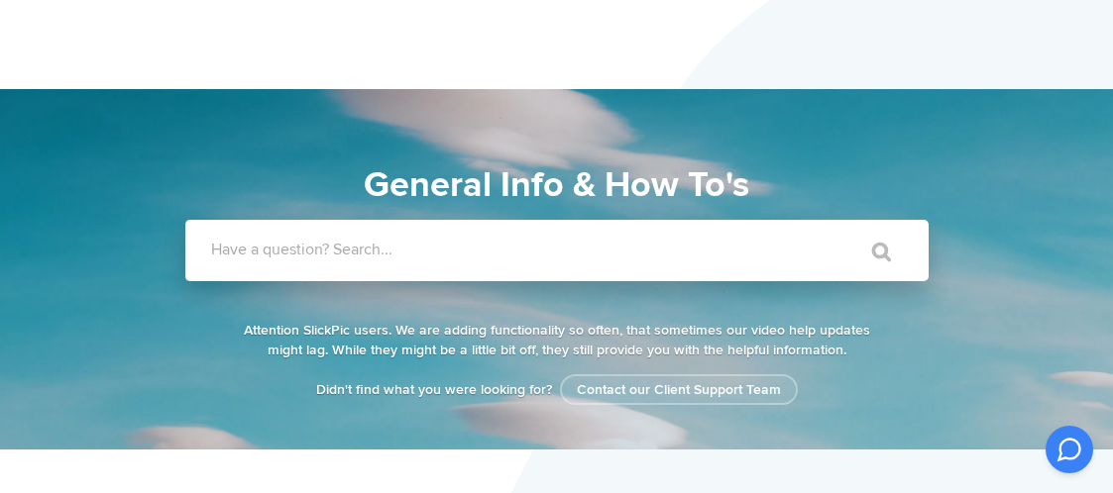 The image size is (1113, 493). Describe the element at coordinates (583, 250) in the screenshot. I see `label: Have a question? Search...` at that location.